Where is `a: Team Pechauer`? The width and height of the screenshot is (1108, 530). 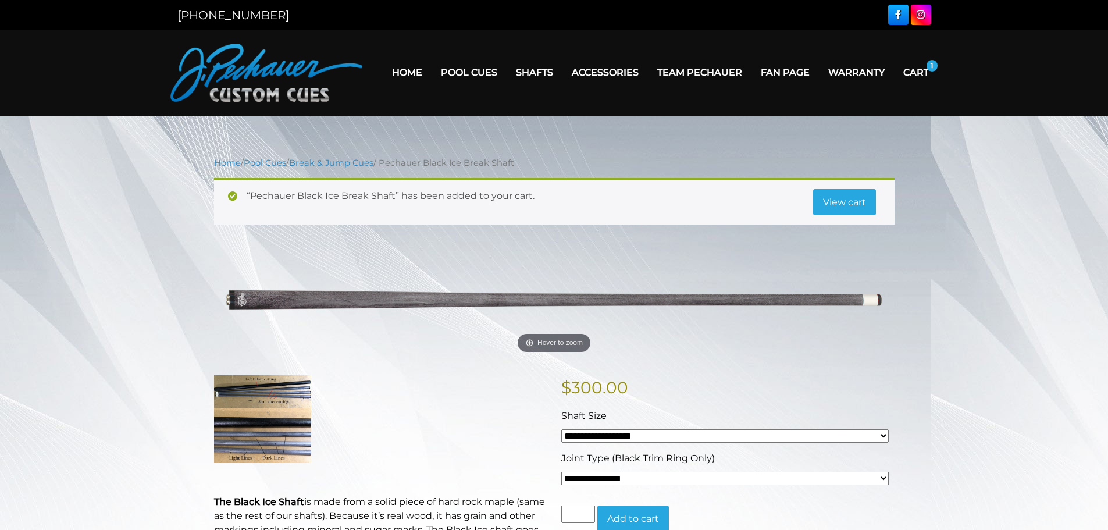
a: Team Pechauer is located at coordinates (700, 72).